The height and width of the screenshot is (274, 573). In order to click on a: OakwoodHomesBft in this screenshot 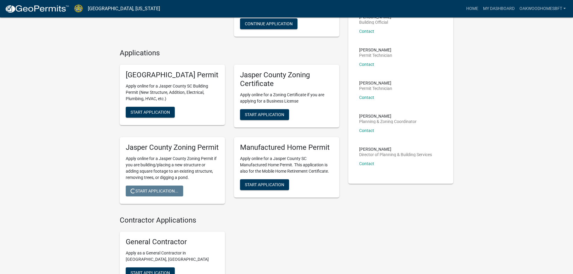, I will do `click(543, 9)`.